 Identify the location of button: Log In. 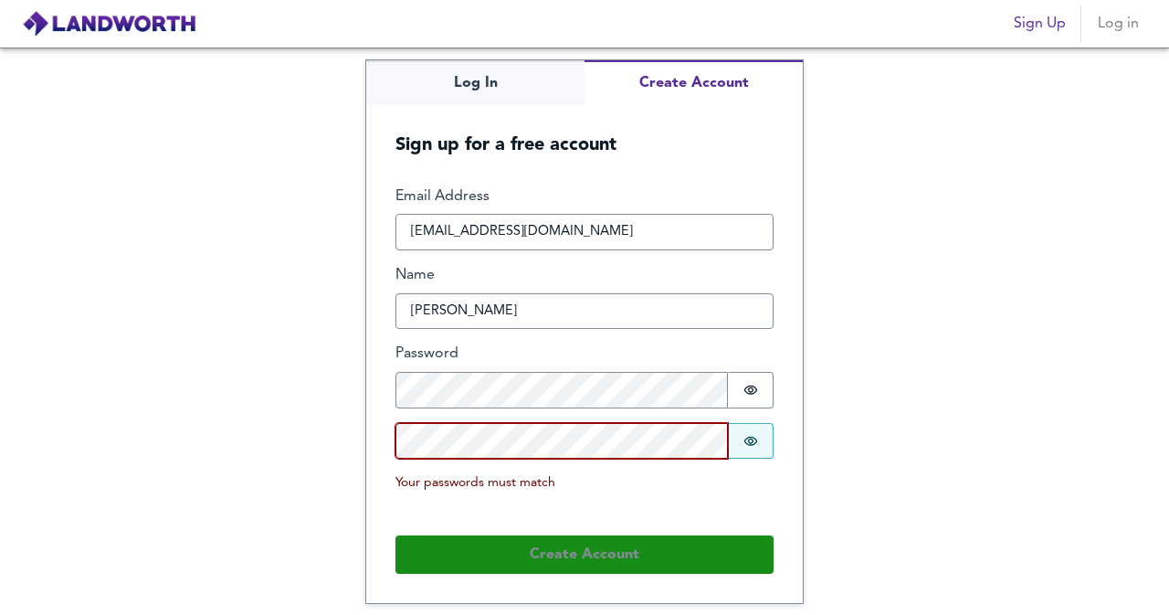
(475, 82).